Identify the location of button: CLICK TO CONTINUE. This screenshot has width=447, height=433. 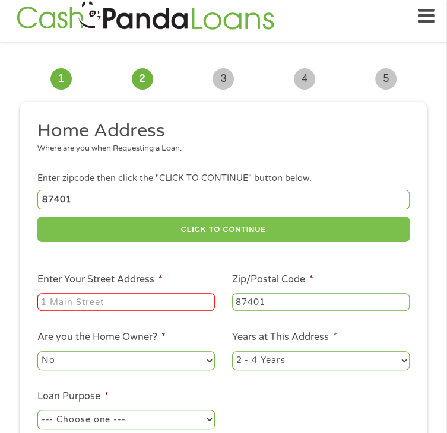
(223, 229).